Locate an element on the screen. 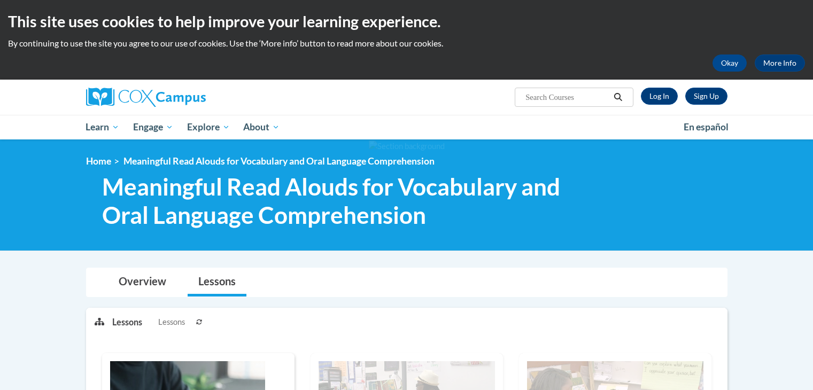 This screenshot has width=813, height=390. a: Overview is located at coordinates (142, 282).